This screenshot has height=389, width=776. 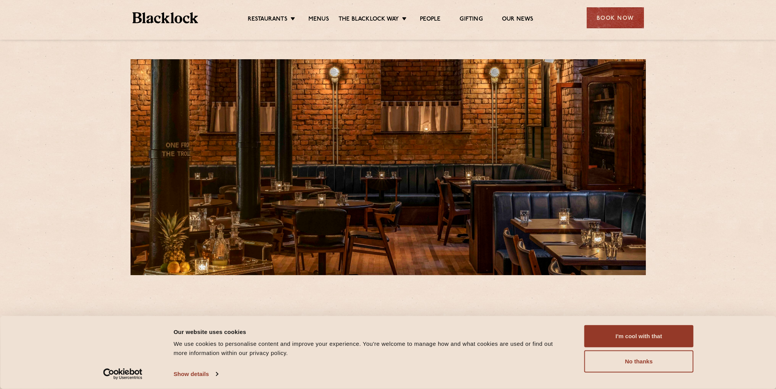 What do you see at coordinates (639, 336) in the screenshot?
I see `button: I'm cool with that` at bounding box center [639, 336].